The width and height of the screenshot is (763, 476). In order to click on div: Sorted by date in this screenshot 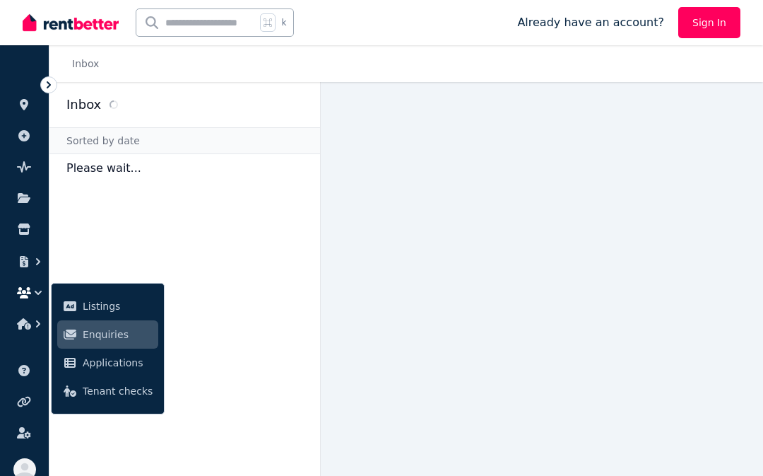, I will do `click(184, 141)`.